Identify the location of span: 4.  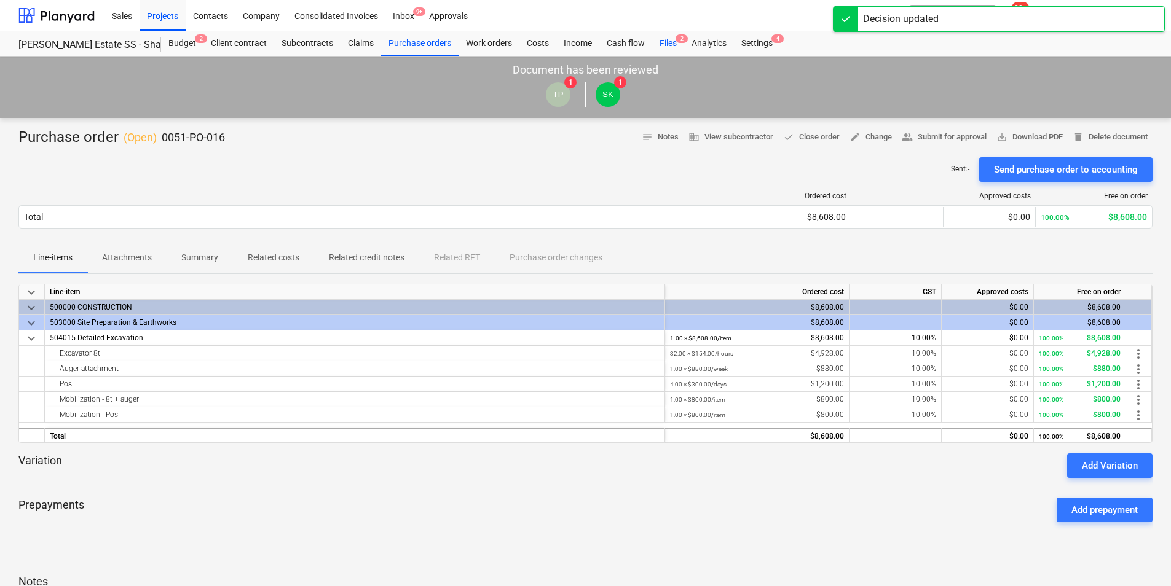
(777, 39).